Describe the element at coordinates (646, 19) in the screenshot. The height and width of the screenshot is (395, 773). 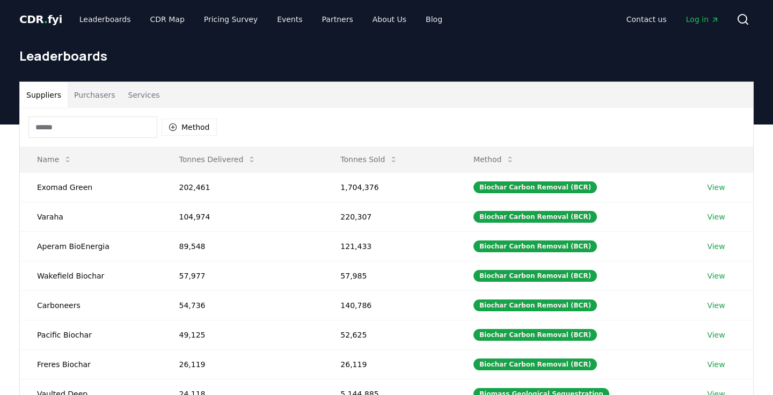
I see `a: Contact us` at that location.